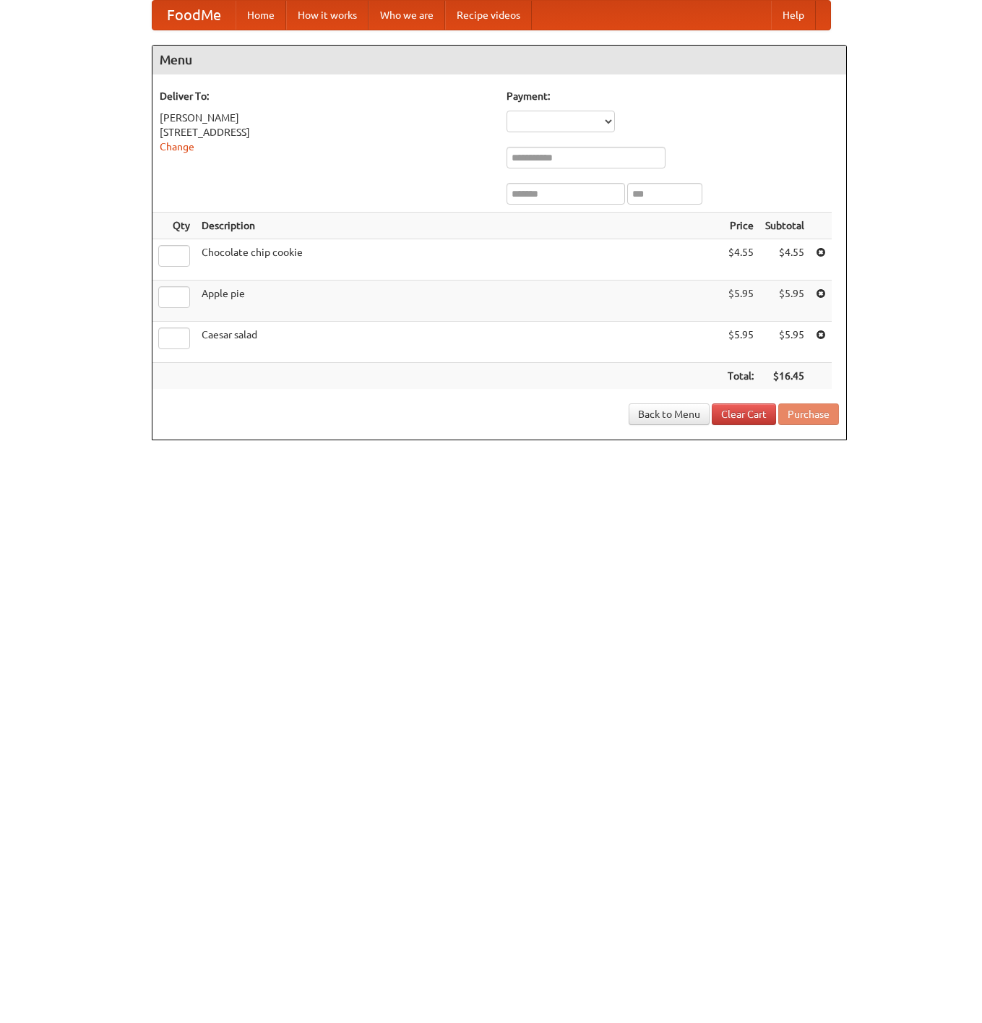 This screenshot has width=982, height=1023. I want to click on th: Subtotal, so click(785, 225).